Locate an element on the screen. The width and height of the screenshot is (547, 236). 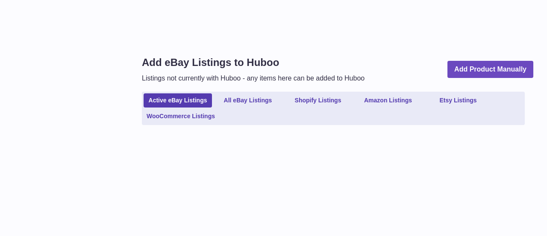
a: Add Product Manually is located at coordinates (490, 69).